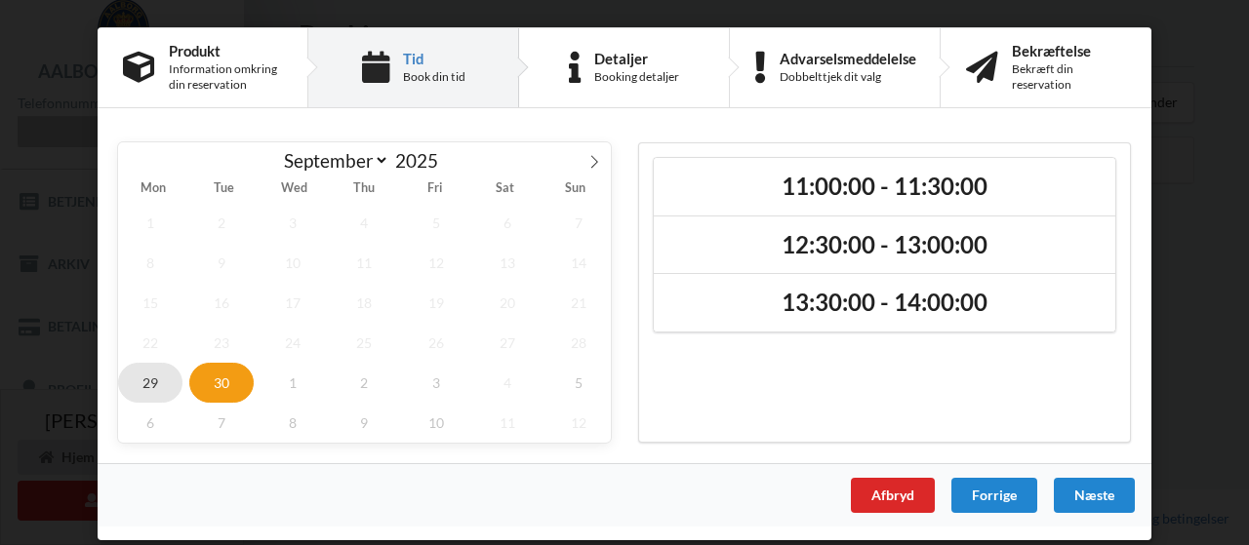 The image size is (1249, 545). I want to click on span: September 6, 2025, so click(507, 222).